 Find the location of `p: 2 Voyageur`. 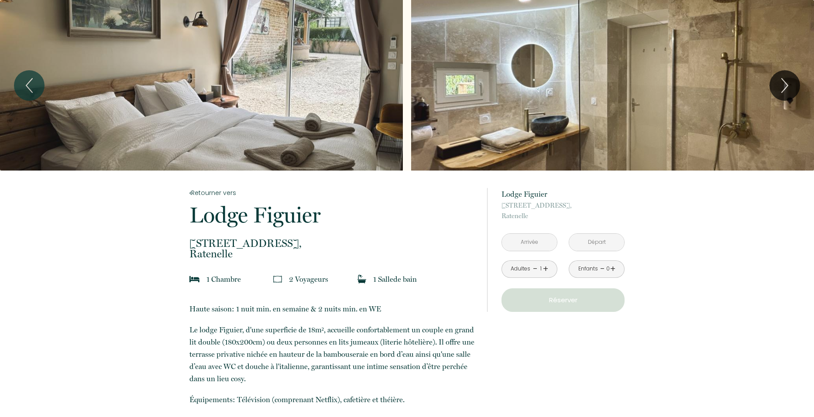

p: 2 Voyageur is located at coordinates (309, 279).